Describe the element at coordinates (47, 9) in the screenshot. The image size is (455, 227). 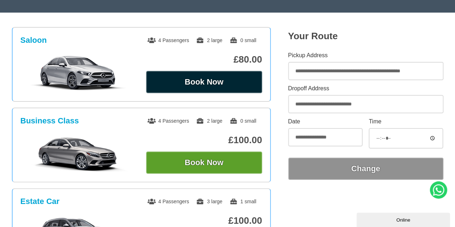
I see `div: Online` at that location.